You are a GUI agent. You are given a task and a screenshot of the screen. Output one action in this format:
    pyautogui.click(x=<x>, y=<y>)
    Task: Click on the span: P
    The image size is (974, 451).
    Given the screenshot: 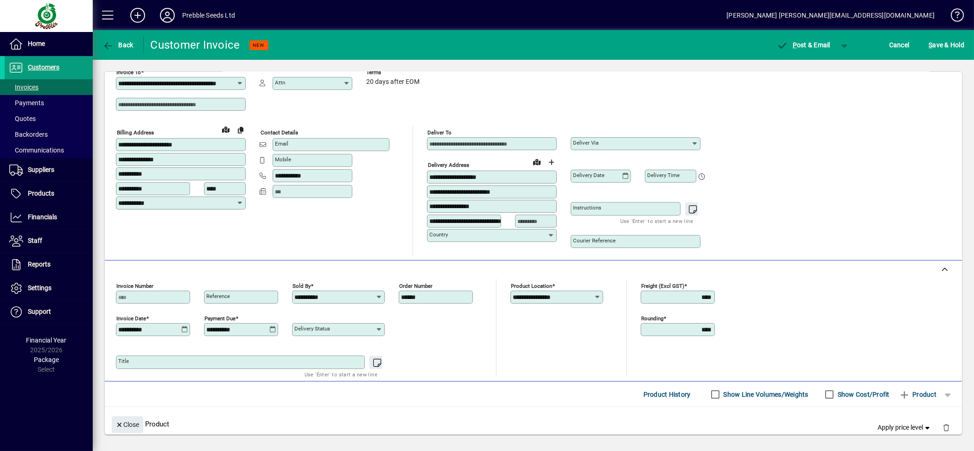 What is the action you would take?
    pyautogui.click(x=794, y=45)
    